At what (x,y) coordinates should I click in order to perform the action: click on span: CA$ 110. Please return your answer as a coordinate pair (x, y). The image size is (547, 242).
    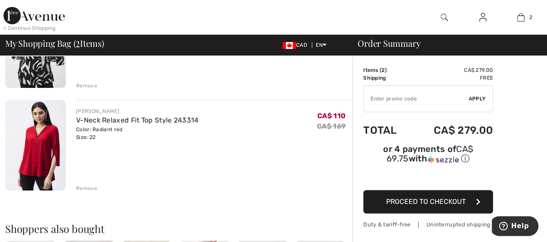
    Looking at the image, I should click on (331, 115).